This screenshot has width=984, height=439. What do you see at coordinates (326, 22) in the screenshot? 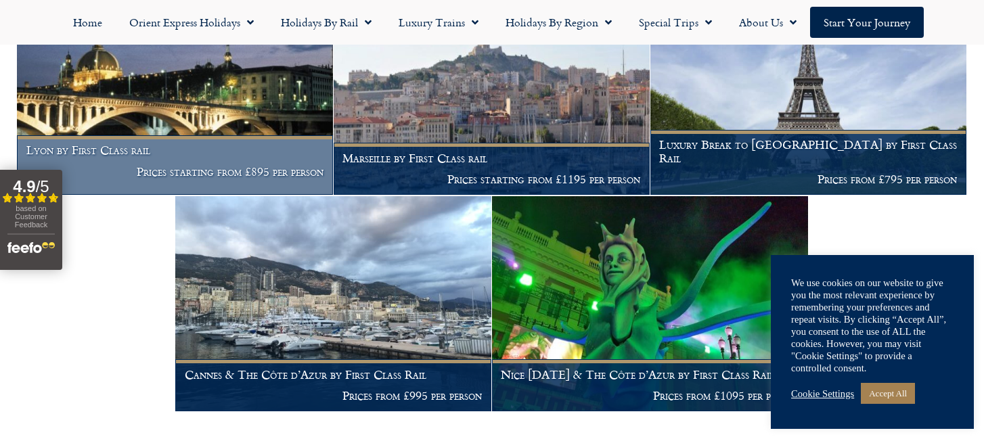
I see `a: Holidays by Rail` at bounding box center [326, 22].